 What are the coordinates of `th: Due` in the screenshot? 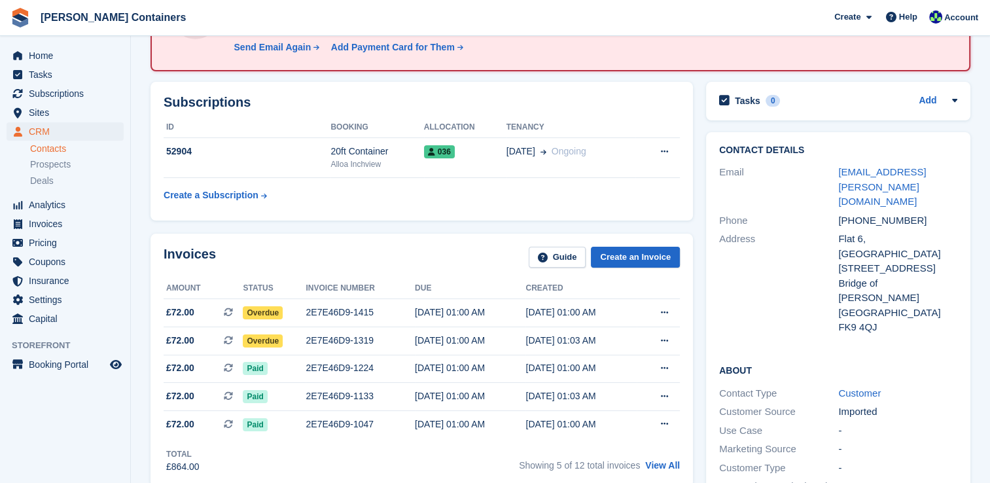 It's located at (470, 289).